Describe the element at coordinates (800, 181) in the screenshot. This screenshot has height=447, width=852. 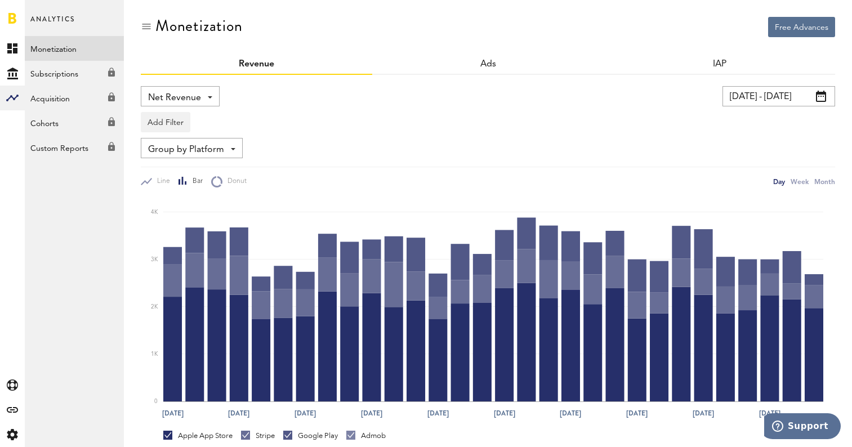
I see `div: Week` at that location.